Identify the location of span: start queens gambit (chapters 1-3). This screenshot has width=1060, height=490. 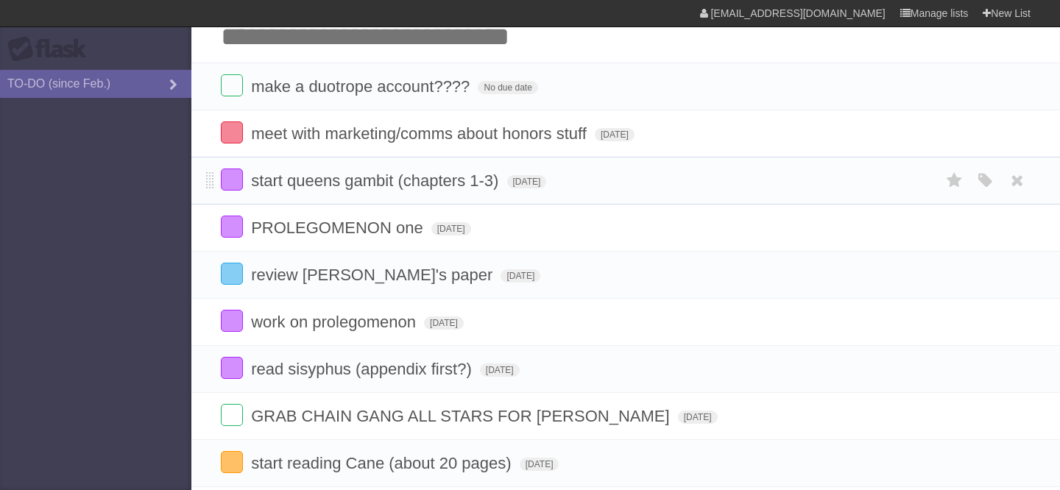
(376, 180).